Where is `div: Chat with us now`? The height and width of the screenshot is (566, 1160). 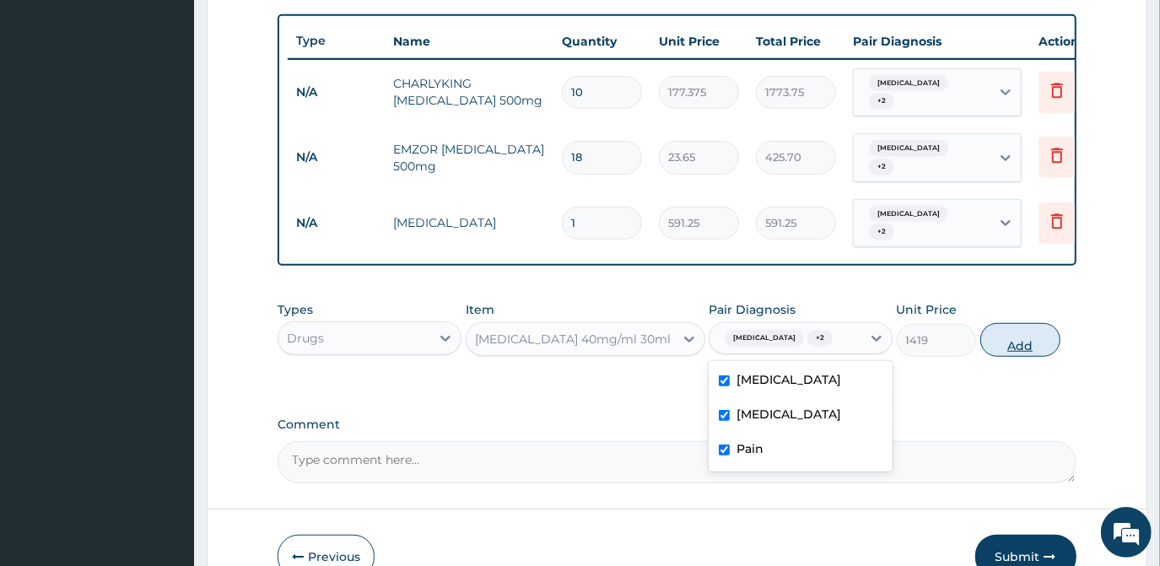
div: Chat with us now is located at coordinates (186, 105).